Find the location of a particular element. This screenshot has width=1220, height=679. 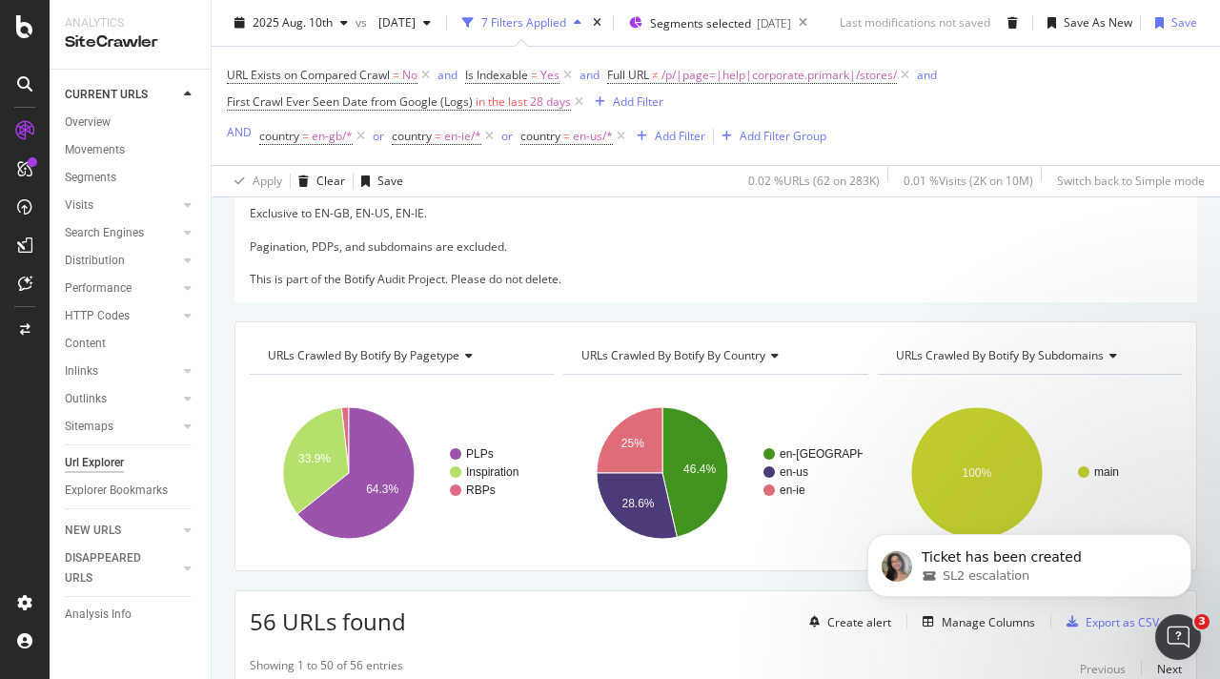

button: or is located at coordinates (379, 135).